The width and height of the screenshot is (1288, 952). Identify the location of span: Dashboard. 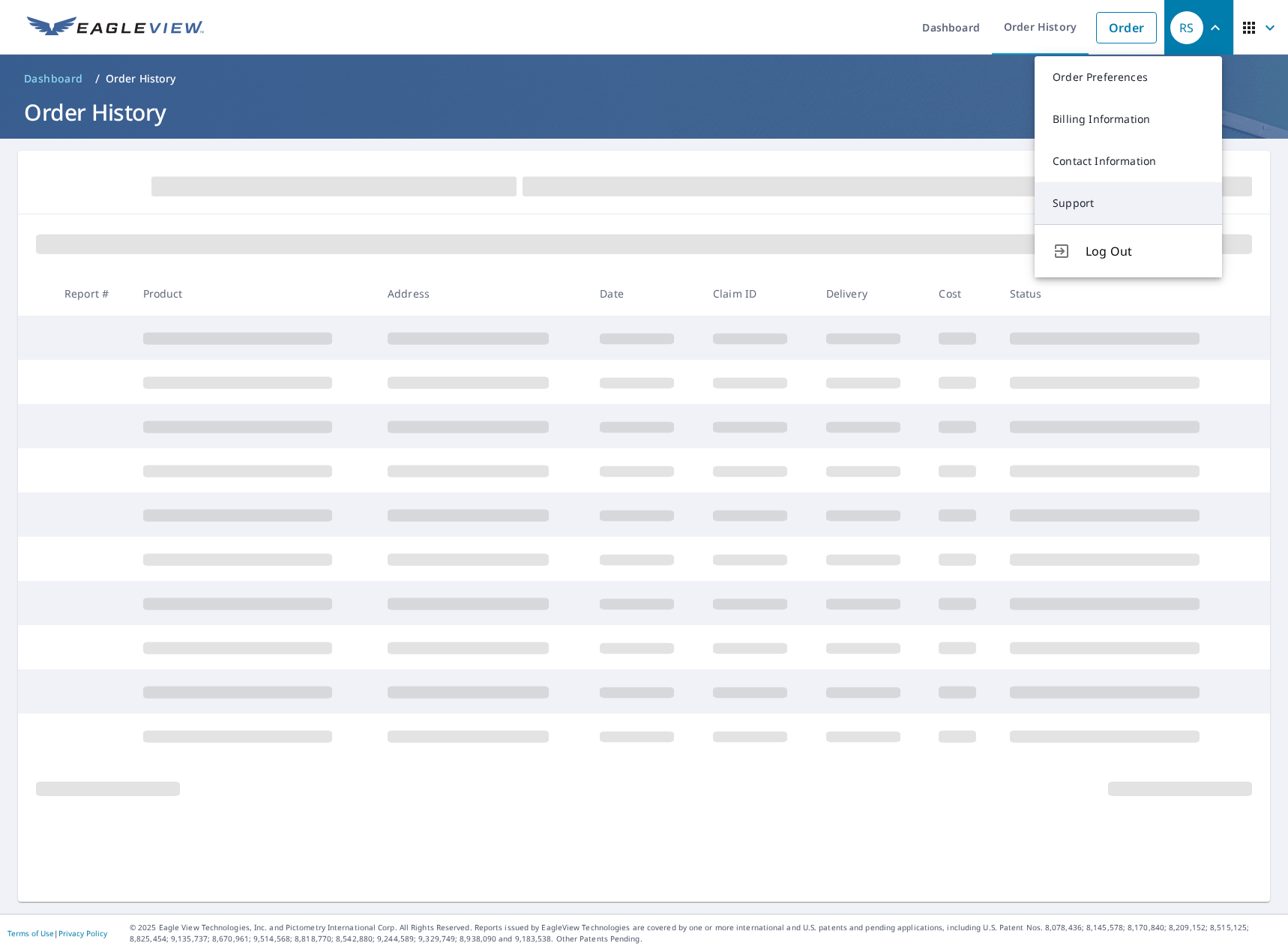
(53, 78).